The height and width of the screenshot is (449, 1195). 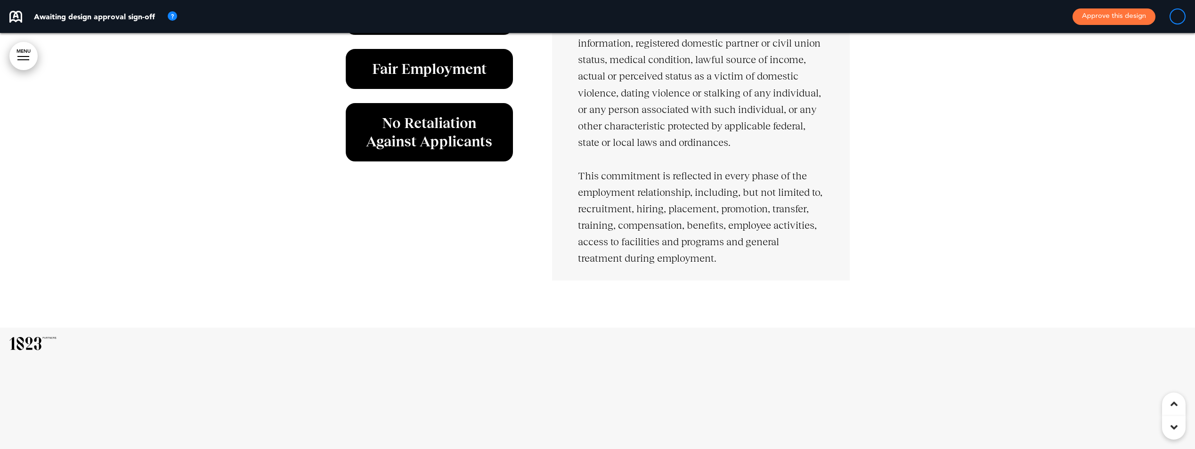 What do you see at coordinates (429, 69) in the screenshot?
I see `h6: Fair Employment` at bounding box center [429, 69].